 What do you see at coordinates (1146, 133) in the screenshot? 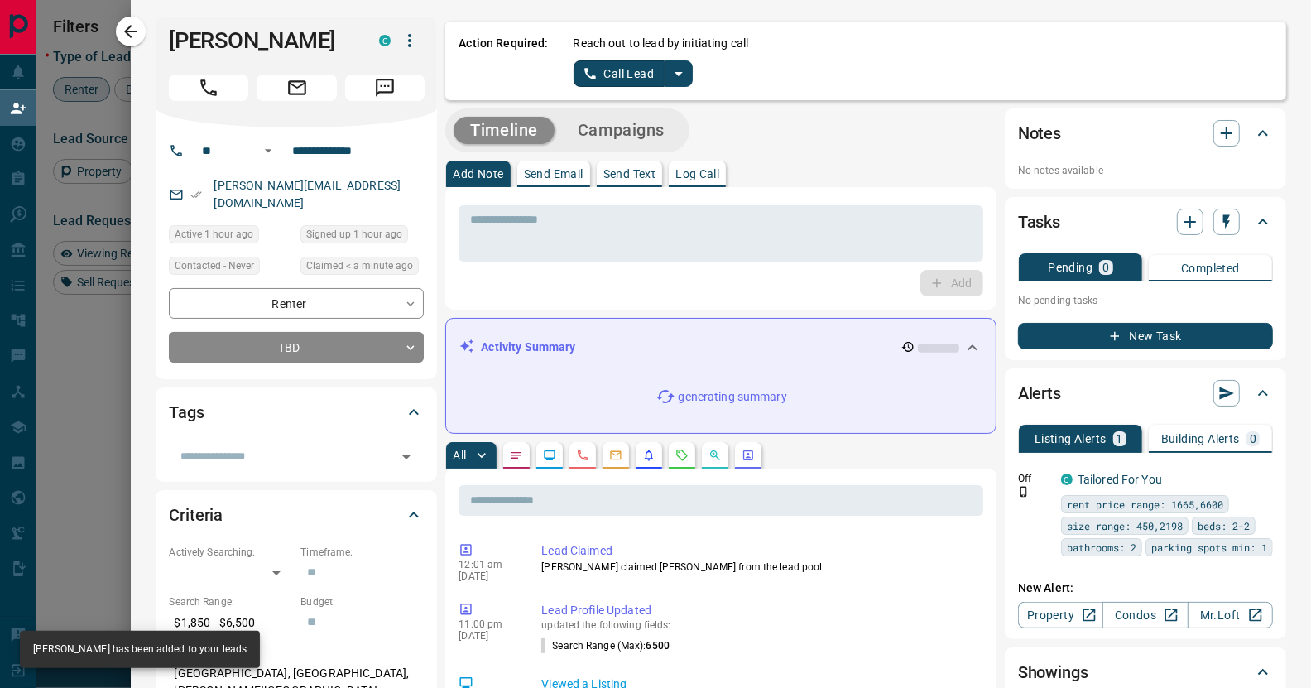
I see `div: Notes` at bounding box center [1146, 133].